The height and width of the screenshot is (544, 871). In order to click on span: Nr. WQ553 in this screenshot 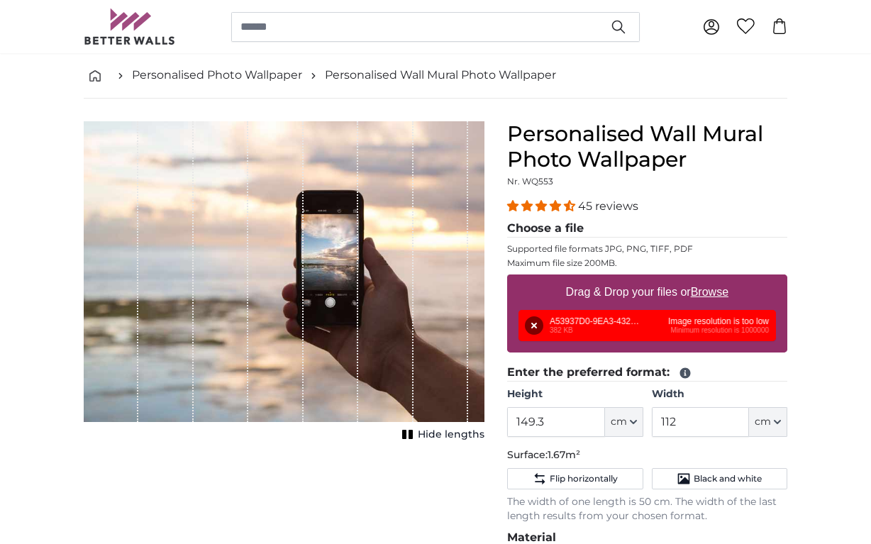, I will do `click(530, 181)`.